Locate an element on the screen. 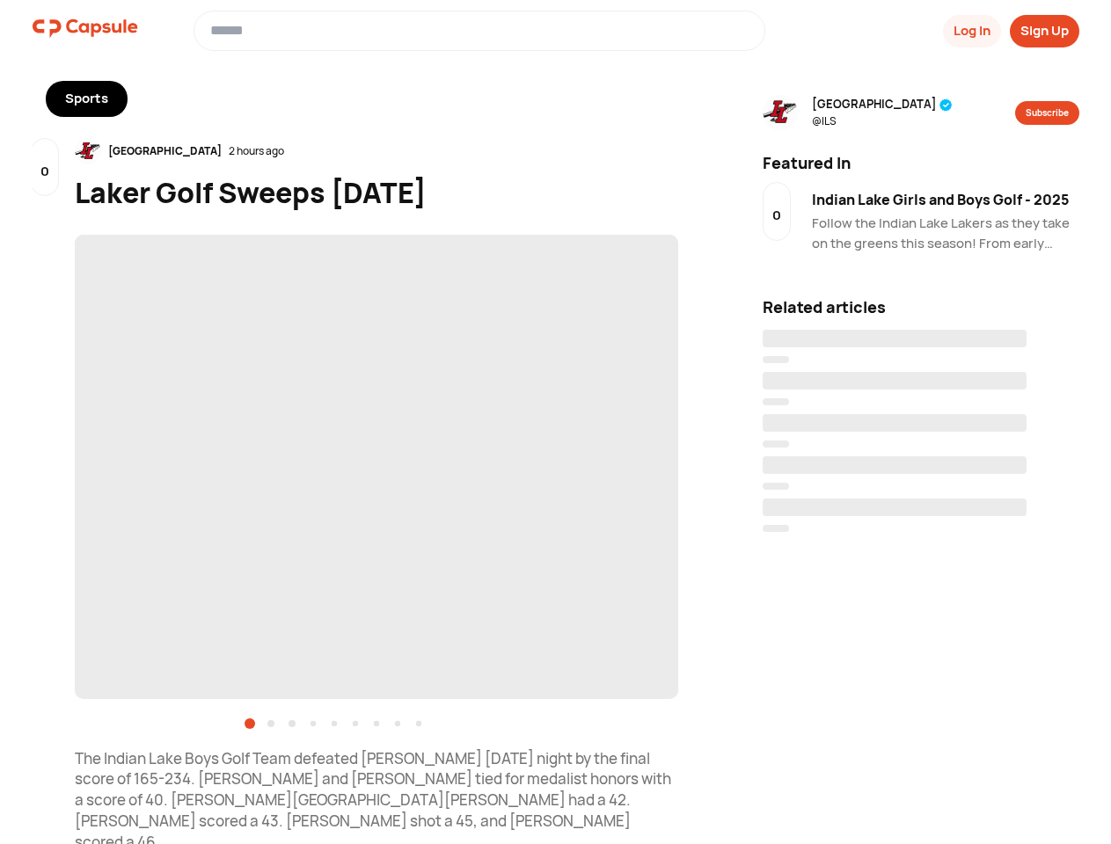 This screenshot has height=844, width=1111. div: Follow the Indian Lake Lakers as they take on the greens this season! From early practices to tou... is located at coordinates (946, 233).